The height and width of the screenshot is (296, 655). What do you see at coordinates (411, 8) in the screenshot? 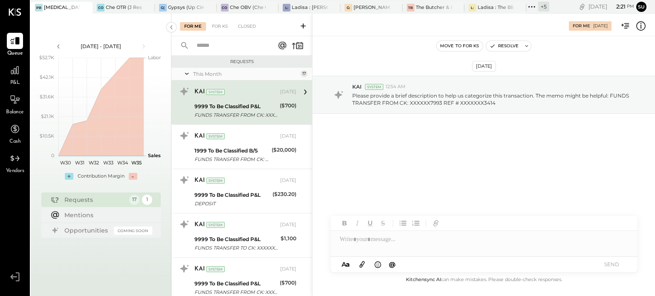
I see `div: TB` at bounding box center [411, 8].